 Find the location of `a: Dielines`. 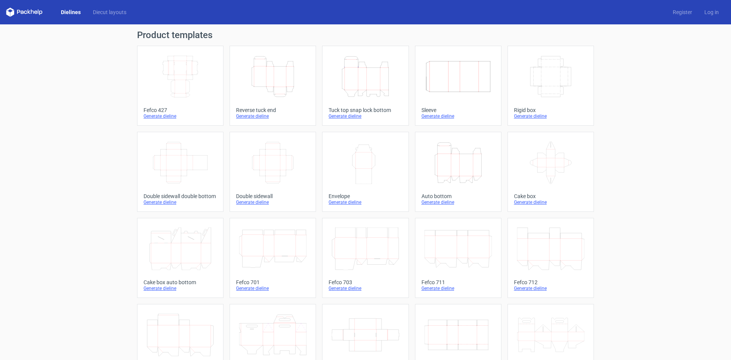

a: Dielines is located at coordinates (71, 12).